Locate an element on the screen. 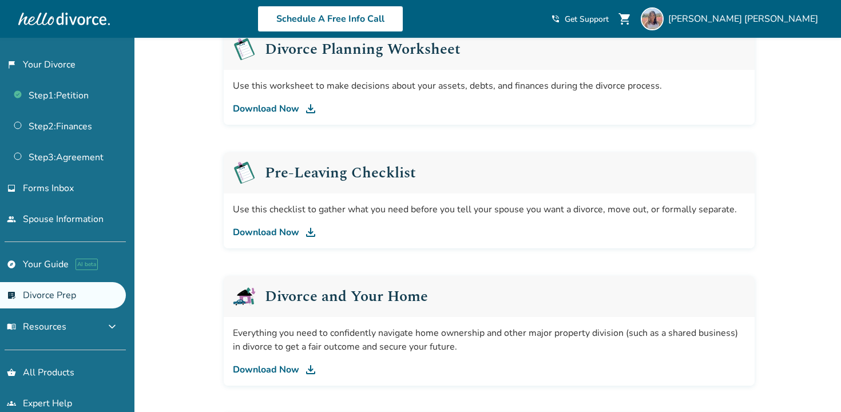  div: Use this worksheet to make decisions about your assets, debts, and finances during the divorce pr... is located at coordinates (489, 86).